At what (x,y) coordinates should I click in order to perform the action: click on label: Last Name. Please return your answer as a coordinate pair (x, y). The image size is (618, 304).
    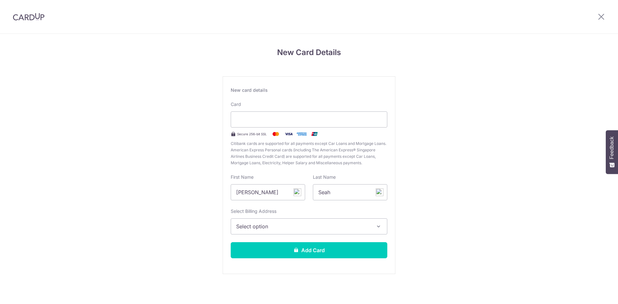
    Looking at the image, I should click on (324, 177).